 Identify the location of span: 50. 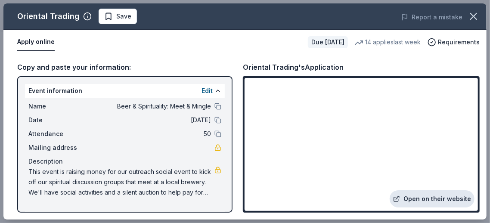
(148, 134).